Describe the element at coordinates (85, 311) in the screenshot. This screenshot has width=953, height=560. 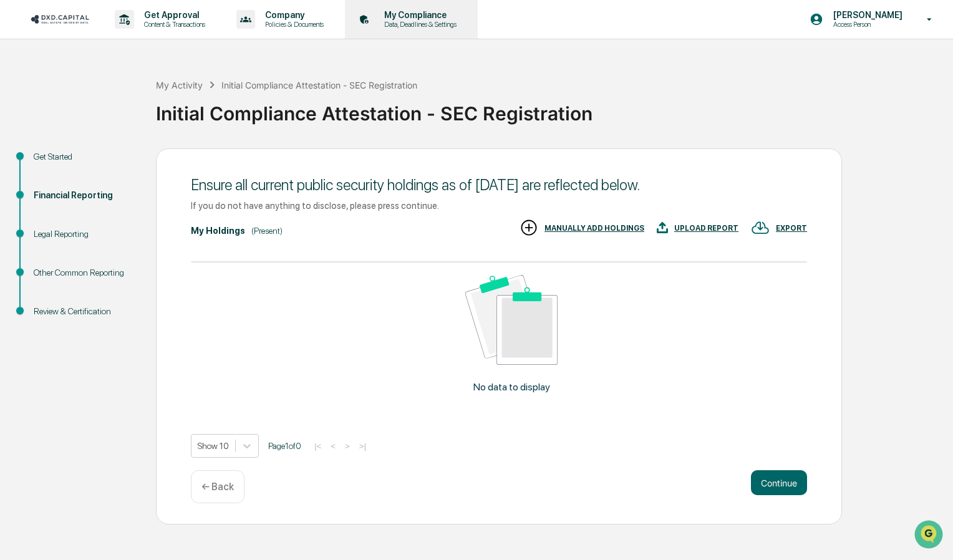
I see `div: Review & Certification` at that location.